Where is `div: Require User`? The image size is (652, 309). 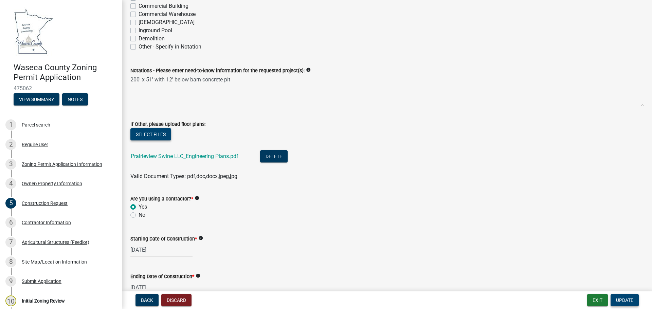 div: Require User is located at coordinates (35, 145).